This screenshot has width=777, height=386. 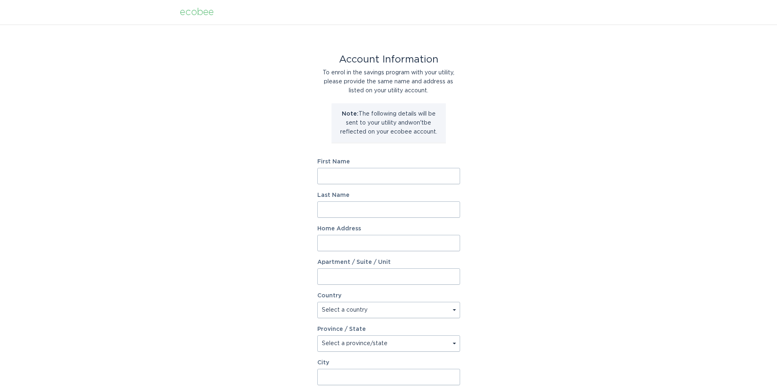 I want to click on label: Home Address, so click(x=389, y=228).